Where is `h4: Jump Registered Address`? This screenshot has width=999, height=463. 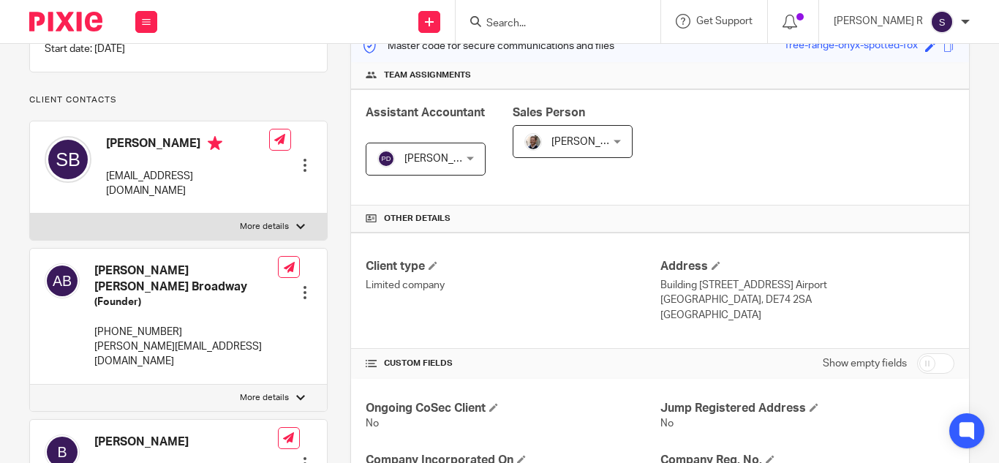
h4: Jump Registered Address is located at coordinates (808, 408).